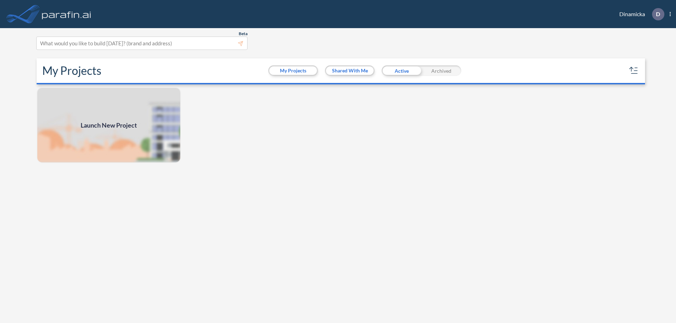 The width and height of the screenshot is (676, 323). I want to click on div: Archived, so click(441, 71).